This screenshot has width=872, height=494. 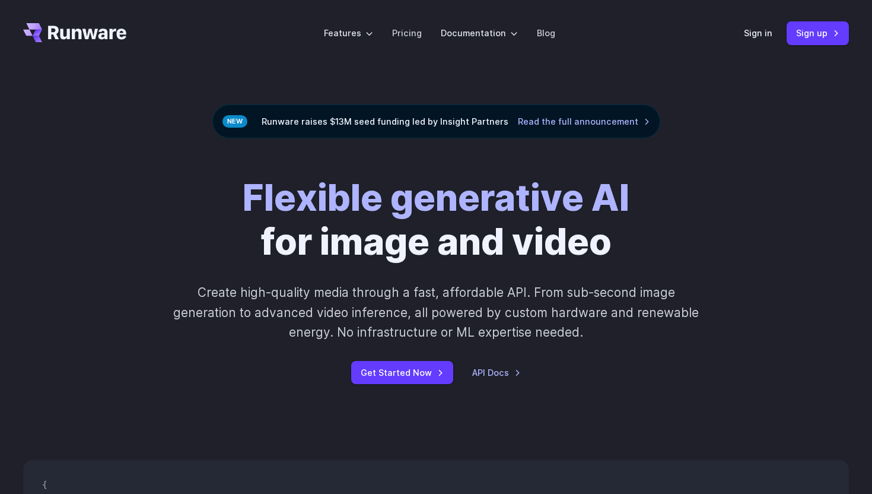 I want to click on a: Sign in, so click(x=758, y=33).